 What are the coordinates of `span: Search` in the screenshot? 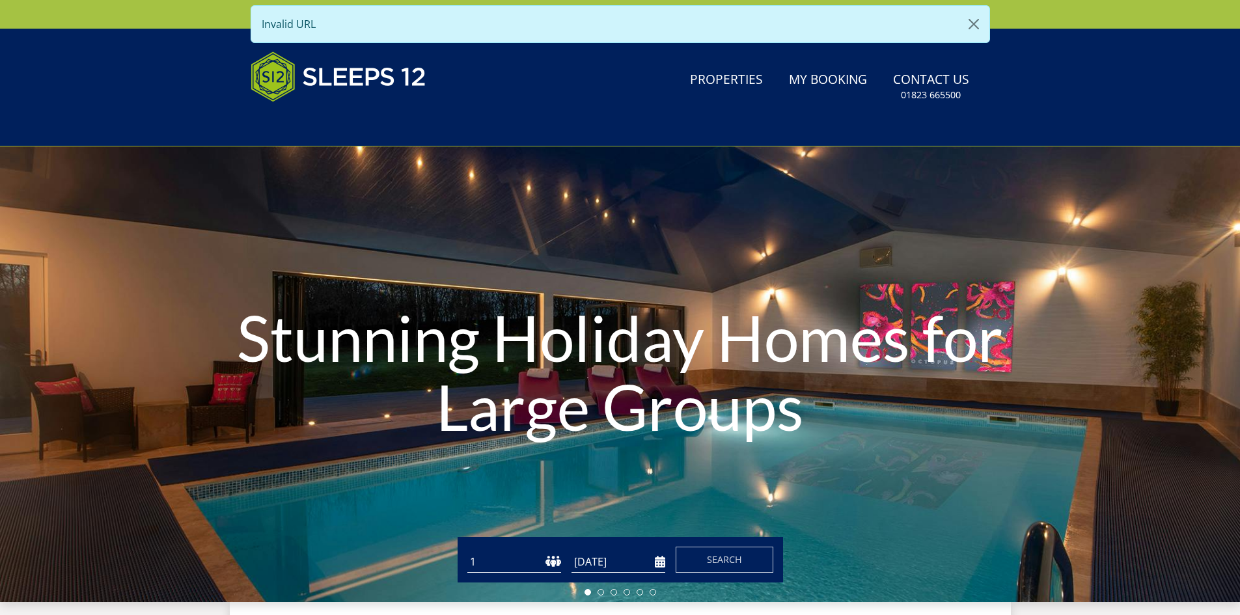 It's located at (724, 559).